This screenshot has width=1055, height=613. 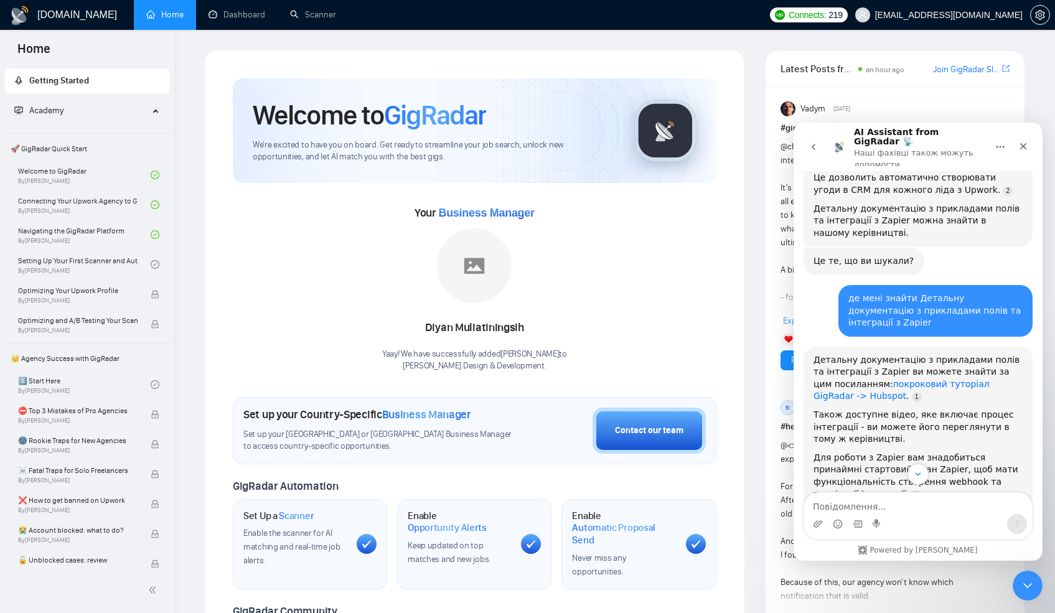 What do you see at coordinates (895, 128) in the screenshot?
I see `h1: # gigradar-hub` at bounding box center [895, 128].